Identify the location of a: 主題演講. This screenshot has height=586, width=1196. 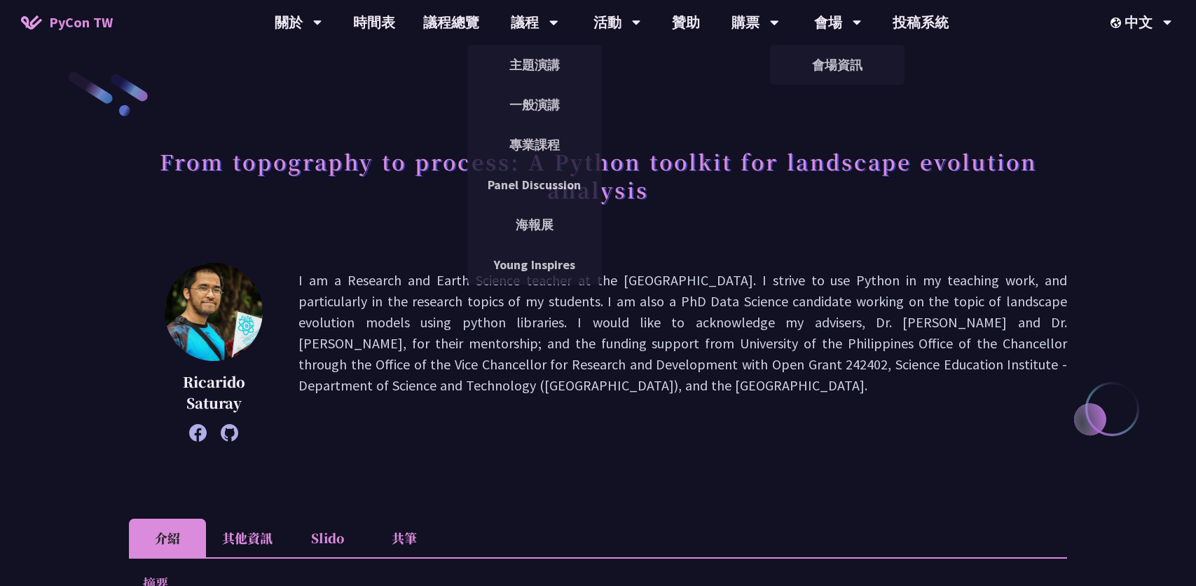
(534, 64).